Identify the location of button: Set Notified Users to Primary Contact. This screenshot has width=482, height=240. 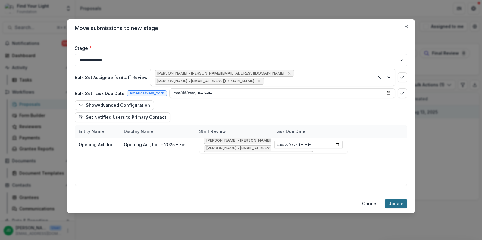
(122, 118).